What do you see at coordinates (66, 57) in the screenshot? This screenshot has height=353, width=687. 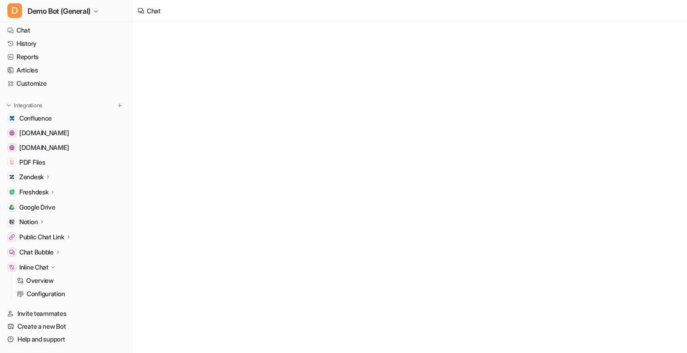 I see `a: Reports` at bounding box center [66, 57].